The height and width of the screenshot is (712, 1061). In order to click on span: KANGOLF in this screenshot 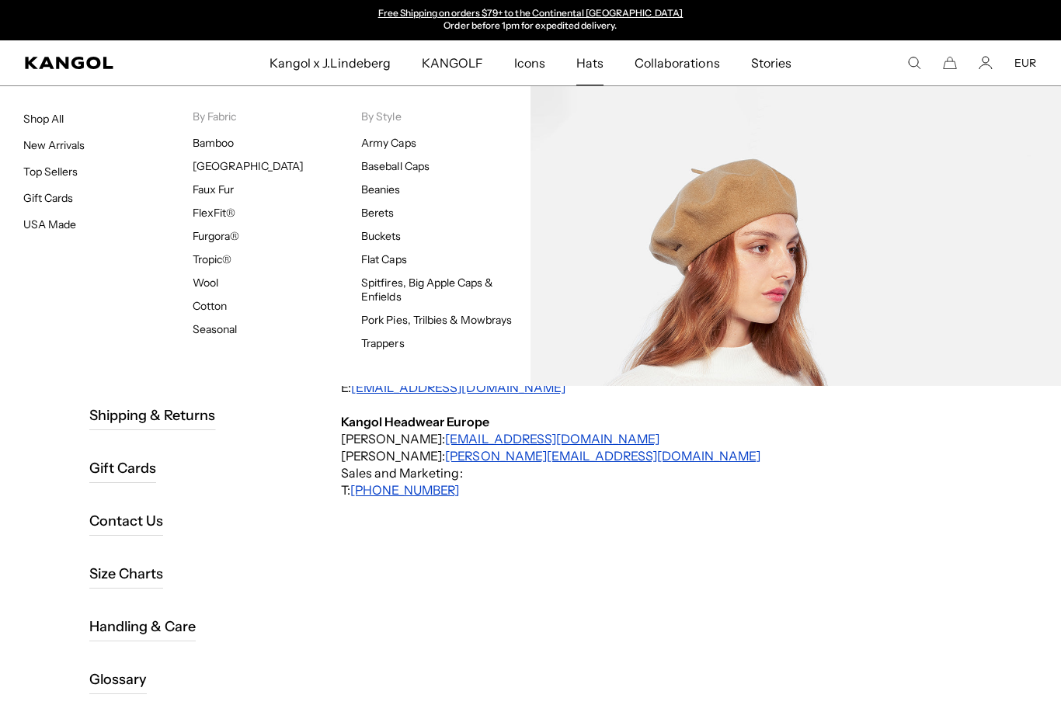, I will do `click(452, 63)`.